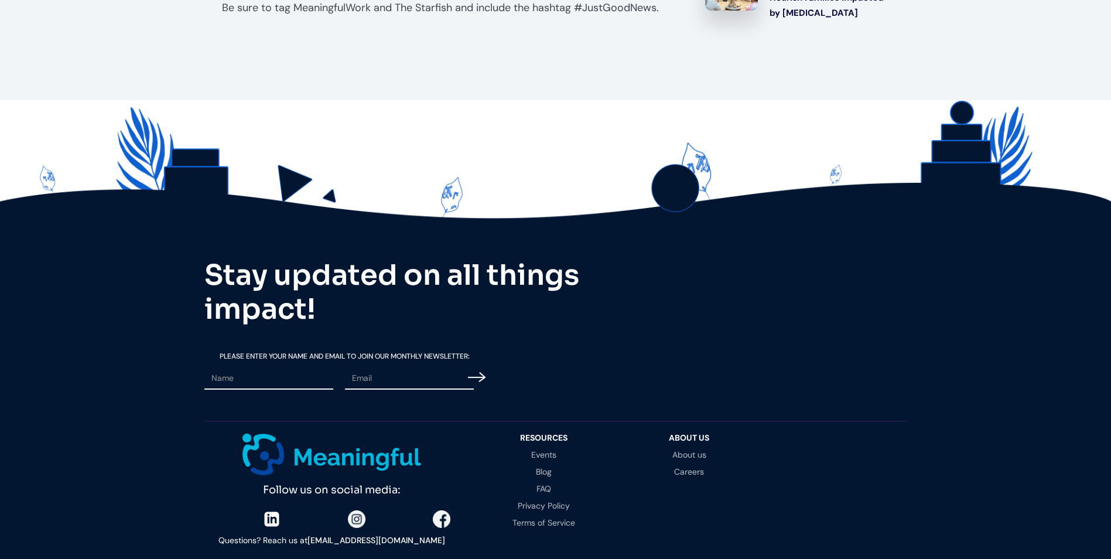 Image resolution: width=1111 pixels, height=559 pixels. Describe the element at coordinates (410, 292) in the screenshot. I see `h2: Stay updated on all things impact!` at that location.